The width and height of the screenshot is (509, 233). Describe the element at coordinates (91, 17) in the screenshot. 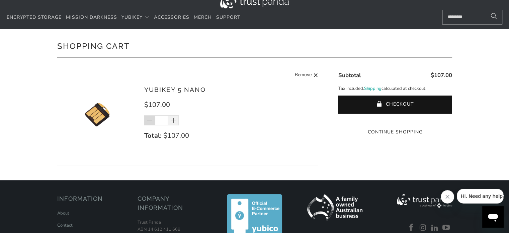

I see `a: Mission Darkness` at that location.